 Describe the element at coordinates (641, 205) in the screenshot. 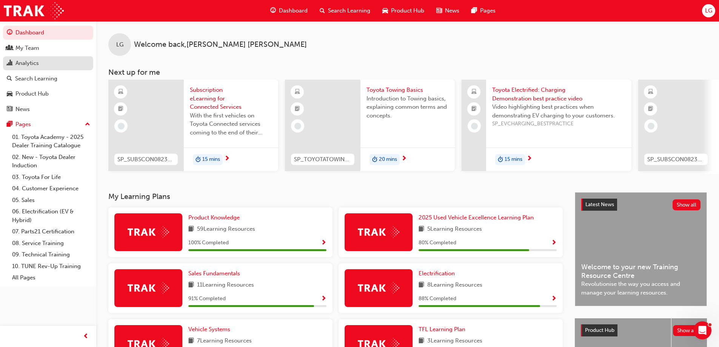

I see `a: Latest NewsShow all` at that location.